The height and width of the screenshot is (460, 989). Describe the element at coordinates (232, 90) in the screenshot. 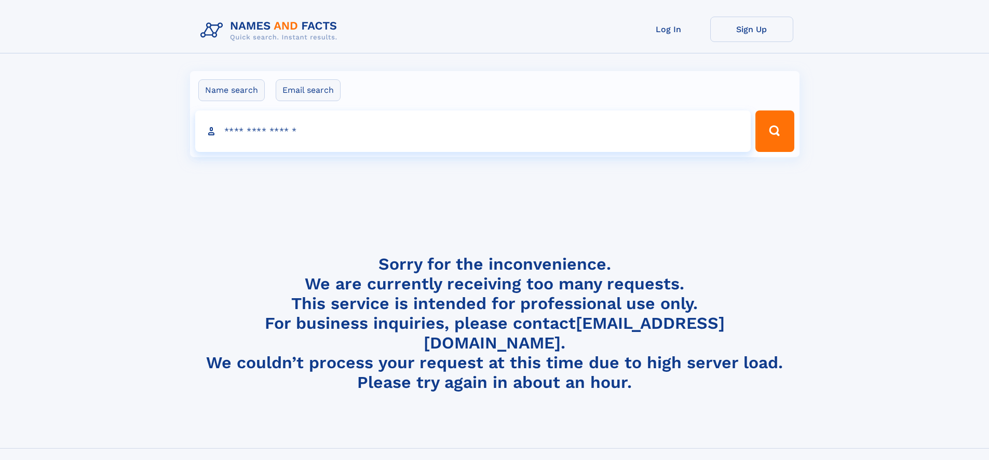

I see `label: Name search` at that location.